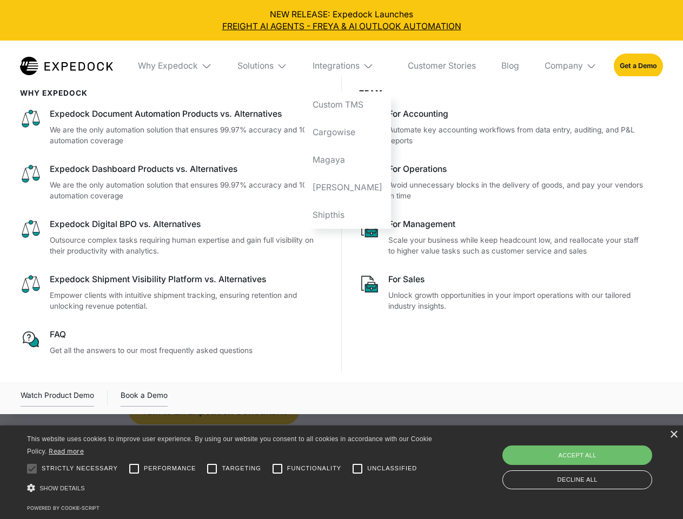  What do you see at coordinates (187, 169) in the screenshot?
I see `div: Expedock Dashboard Products vs. Alternatives` at bounding box center [187, 169].